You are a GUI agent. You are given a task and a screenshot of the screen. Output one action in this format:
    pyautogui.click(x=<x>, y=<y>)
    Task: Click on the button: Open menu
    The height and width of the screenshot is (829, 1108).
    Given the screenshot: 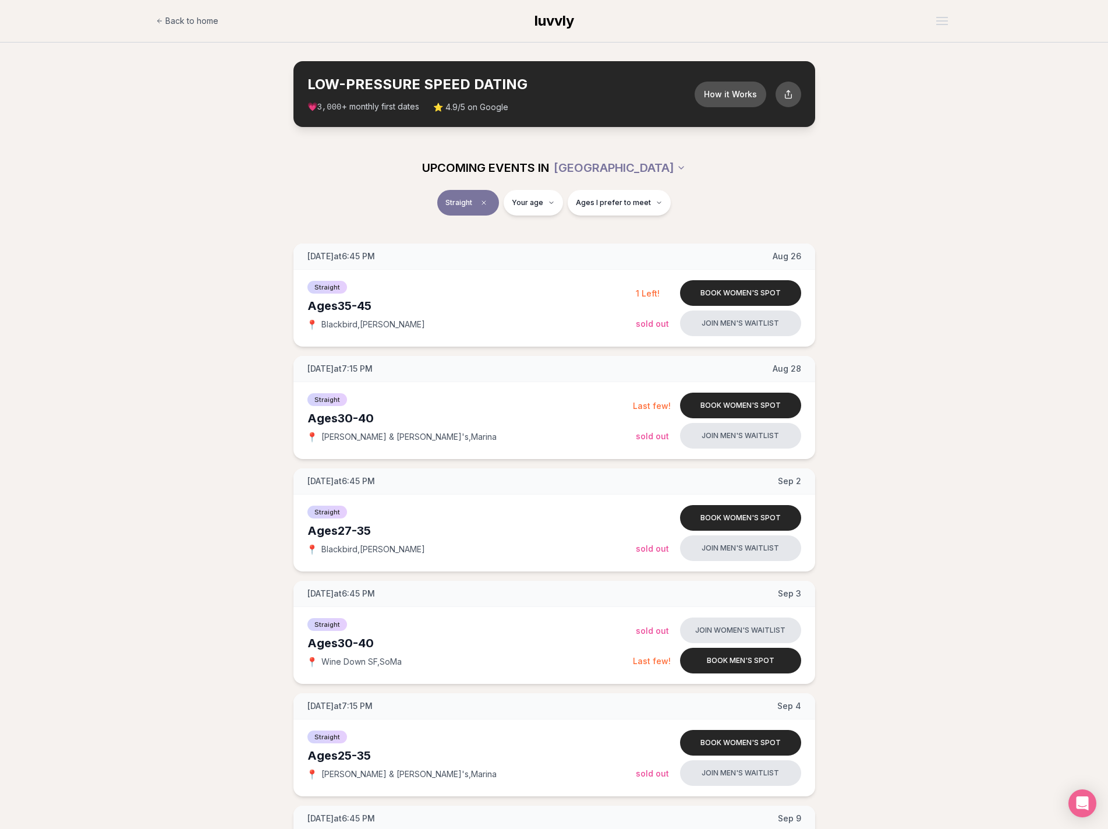 What is the action you would take?
    pyautogui.click(x=942, y=21)
    